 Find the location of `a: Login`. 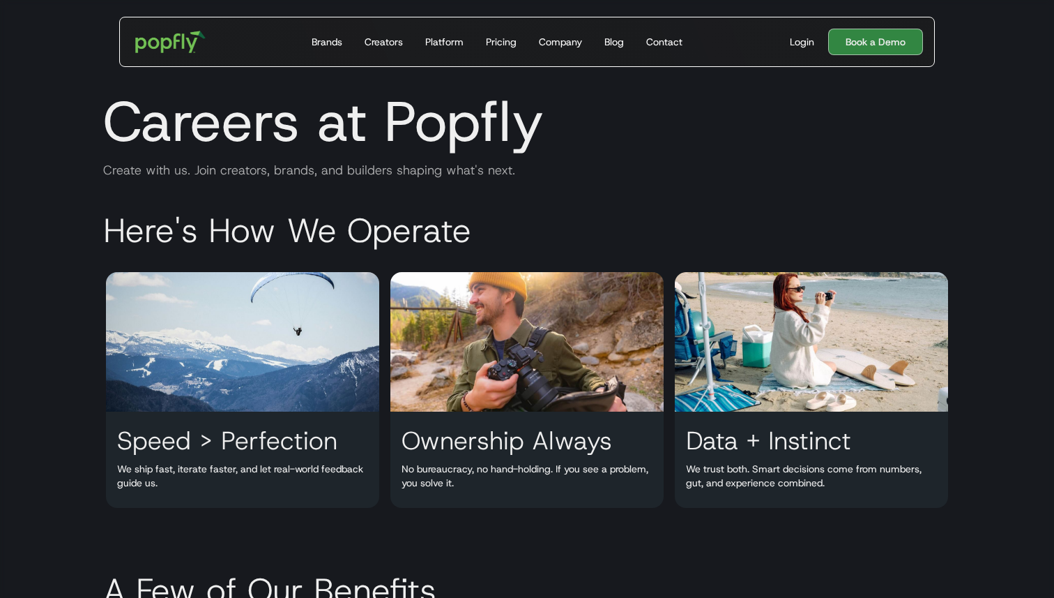

a: Login is located at coordinates (802, 42).